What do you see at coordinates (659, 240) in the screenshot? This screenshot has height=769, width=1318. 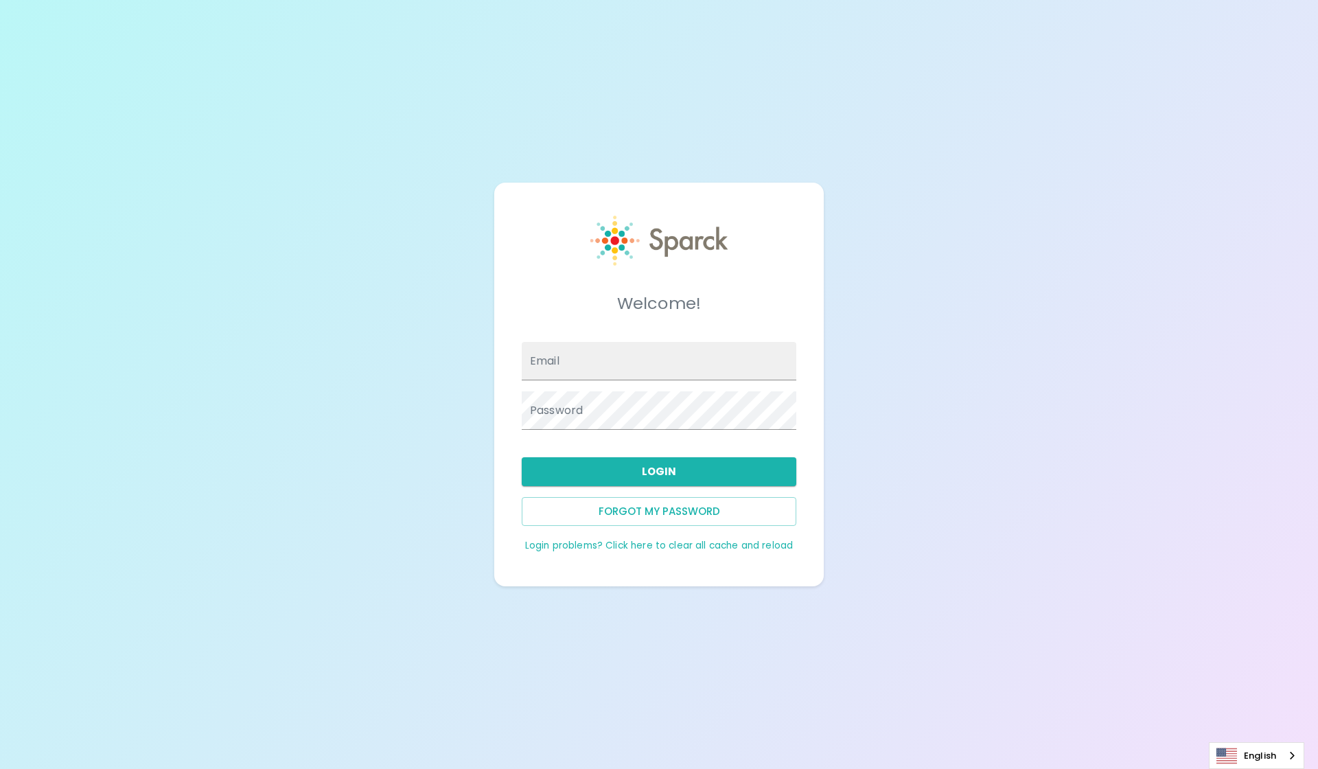 I see `img: Sparck logo` at bounding box center [659, 240].